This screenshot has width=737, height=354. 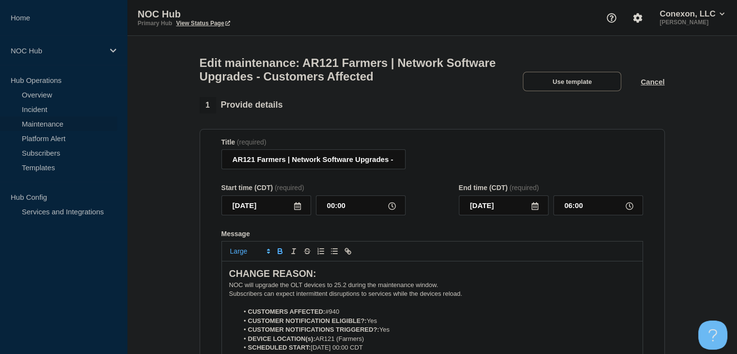 What do you see at coordinates (551, 188) in the screenshot?
I see `div: End time (CDT)` at bounding box center [551, 188].